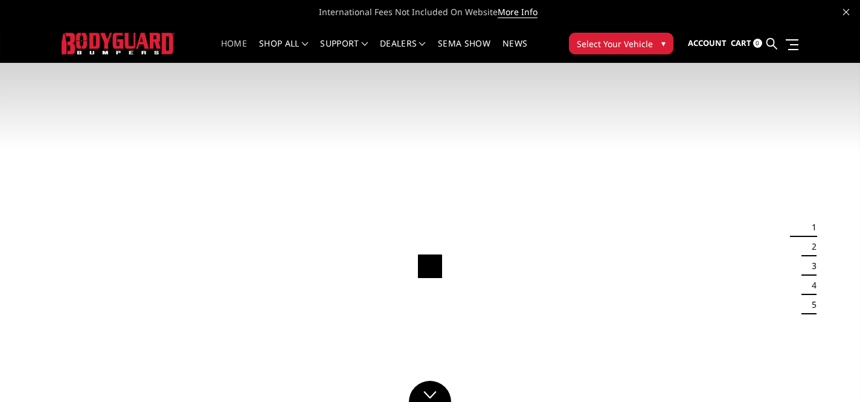 This screenshot has width=860, height=402. What do you see at coordinates (403, 51) in the screenshot?
I see `a: Dealers` at bounding box center [403, 51].